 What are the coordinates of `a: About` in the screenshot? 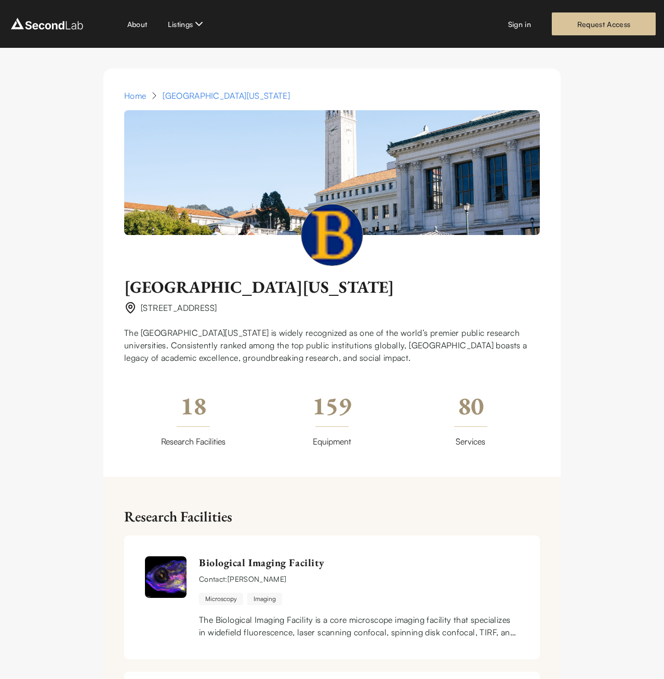 It's located at (137, 24).